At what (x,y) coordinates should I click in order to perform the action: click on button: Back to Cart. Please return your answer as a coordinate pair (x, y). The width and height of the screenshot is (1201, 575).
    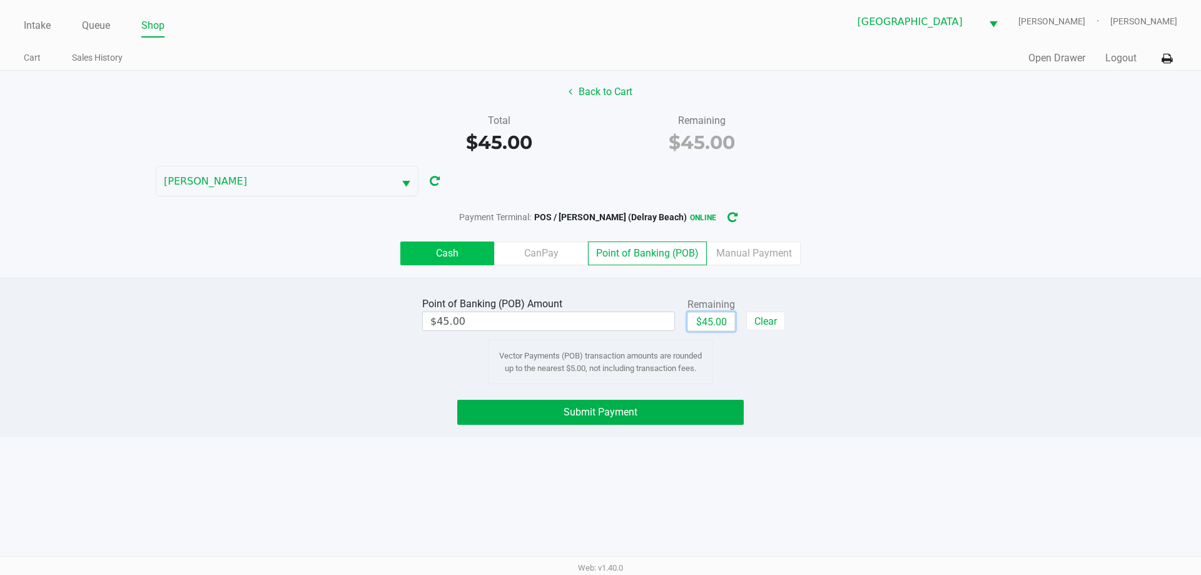
    Looking at the image, I should click on (600, 92).